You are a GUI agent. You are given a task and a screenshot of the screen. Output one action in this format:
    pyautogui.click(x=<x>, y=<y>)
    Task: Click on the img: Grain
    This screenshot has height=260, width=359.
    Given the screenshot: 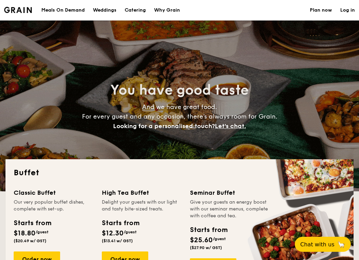 What is the action you would take?
    pyautogui.click(x=18, y=10)
    